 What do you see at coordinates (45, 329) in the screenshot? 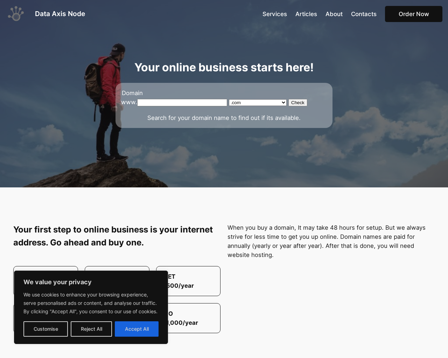
I see `button: Customise` at bounding box center [45, 329].